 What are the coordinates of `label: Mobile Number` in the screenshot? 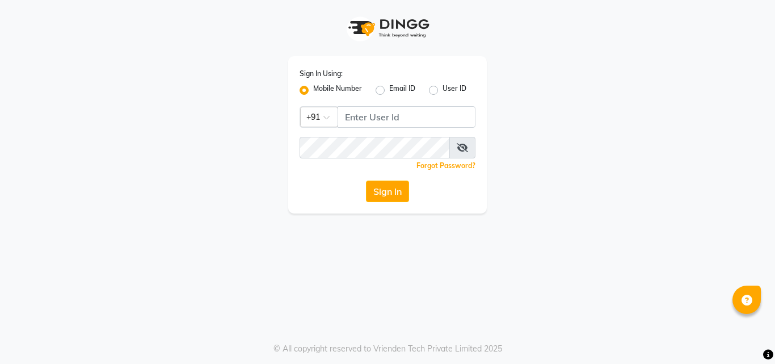 It's located at (338, 90).